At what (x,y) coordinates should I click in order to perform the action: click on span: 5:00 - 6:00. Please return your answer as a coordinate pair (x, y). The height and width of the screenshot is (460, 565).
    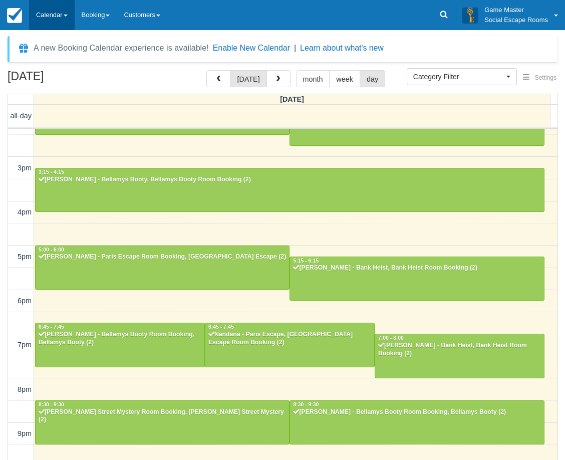
    Looking at the image, I should click on (51, 249).